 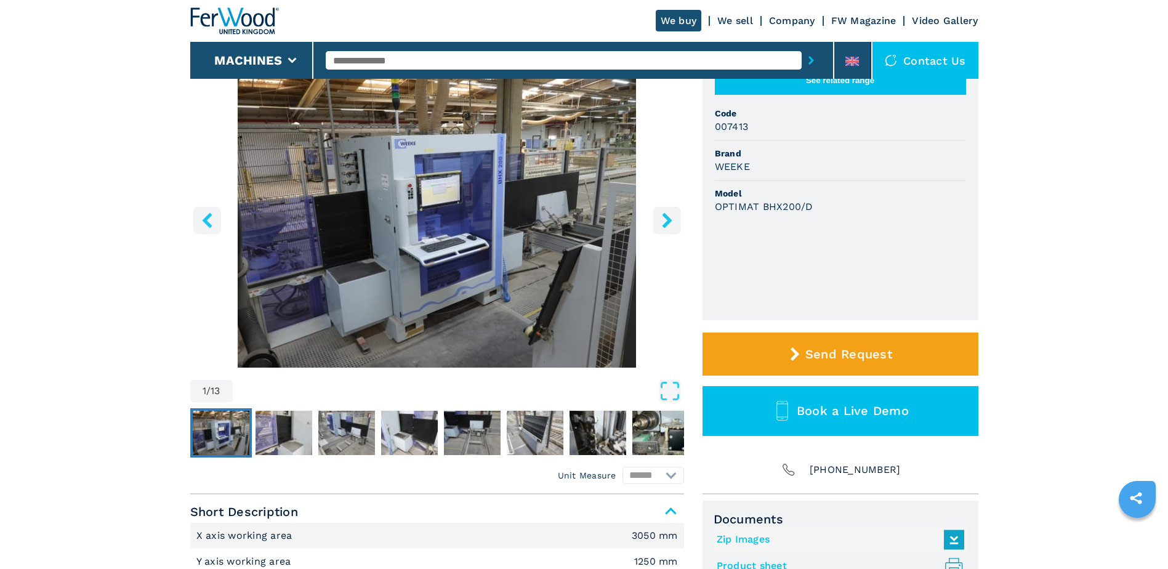 I want to click on button: Go to Slide 2, so click(x=284, y=433).